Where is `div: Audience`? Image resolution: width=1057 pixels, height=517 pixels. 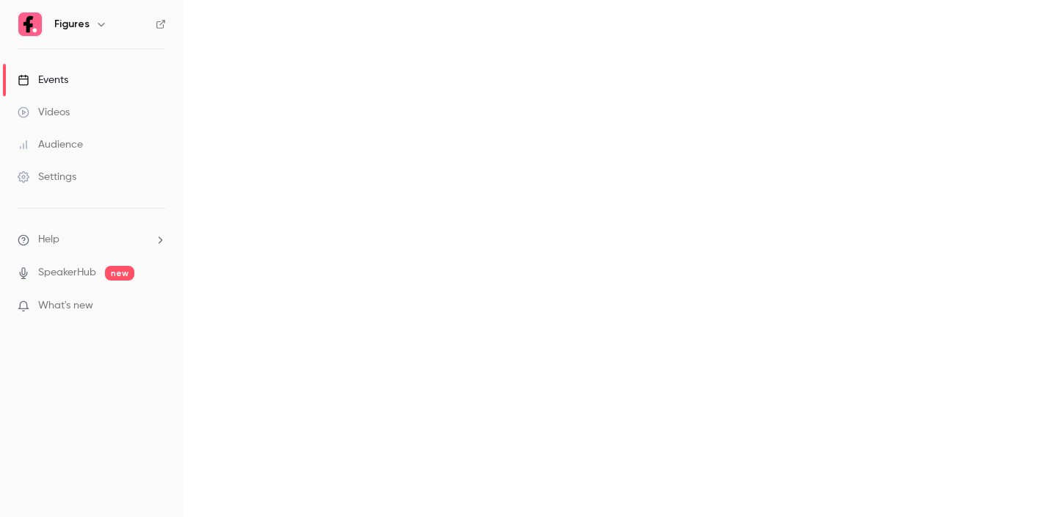 div: Audience is located at coordinates (50, 145).